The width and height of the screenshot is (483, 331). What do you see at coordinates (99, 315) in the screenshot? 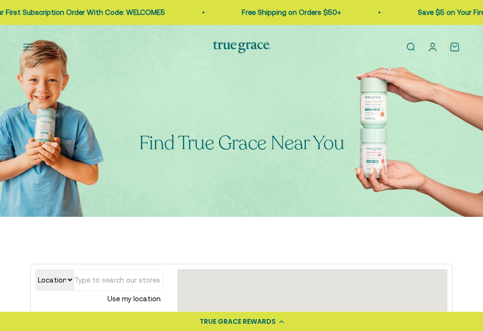
I see `div: miles` at bounding box center [99, 315].